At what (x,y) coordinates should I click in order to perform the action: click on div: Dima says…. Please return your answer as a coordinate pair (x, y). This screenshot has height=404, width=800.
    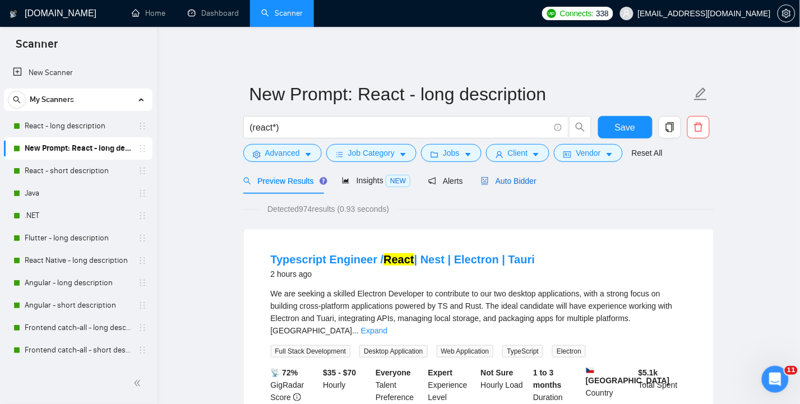
    Looking at the image, I should click on (112, 250).